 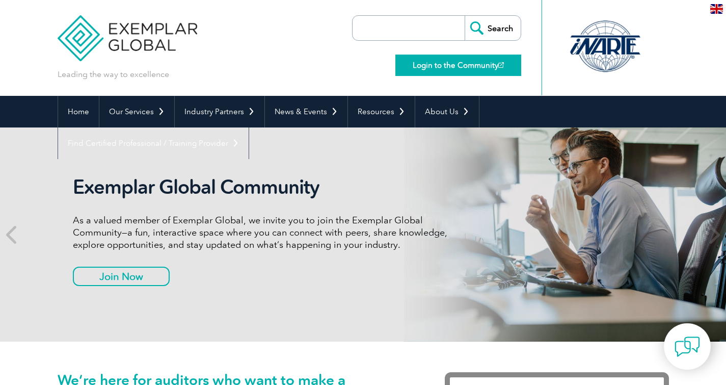 I want to click on img: en, so click(x=716, y=9).